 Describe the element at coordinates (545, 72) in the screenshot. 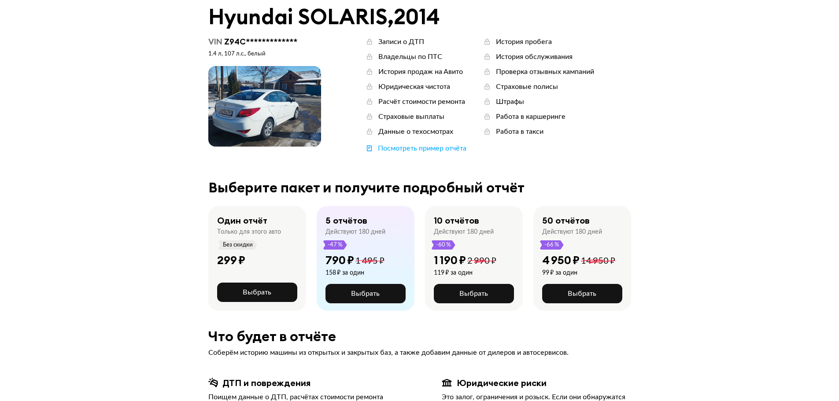

I see `div: Проверка отзывных кампаний` at that location.